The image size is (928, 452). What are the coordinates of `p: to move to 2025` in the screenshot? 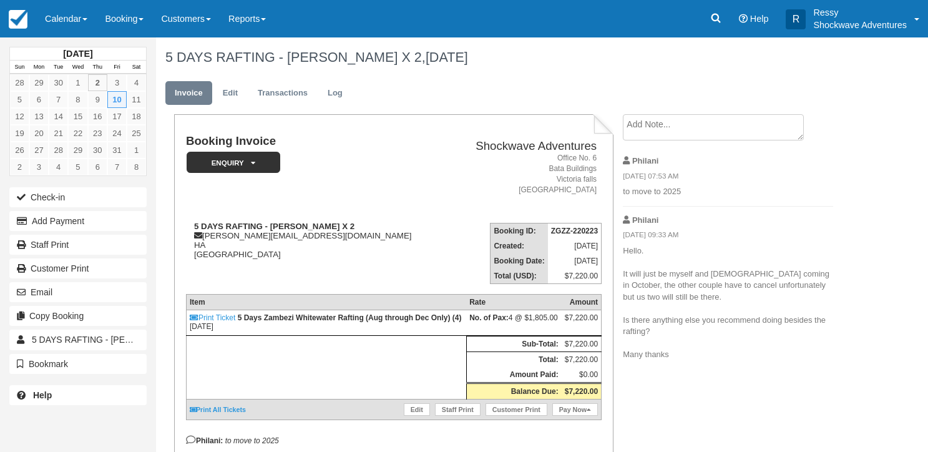 It's located at (728, 192).